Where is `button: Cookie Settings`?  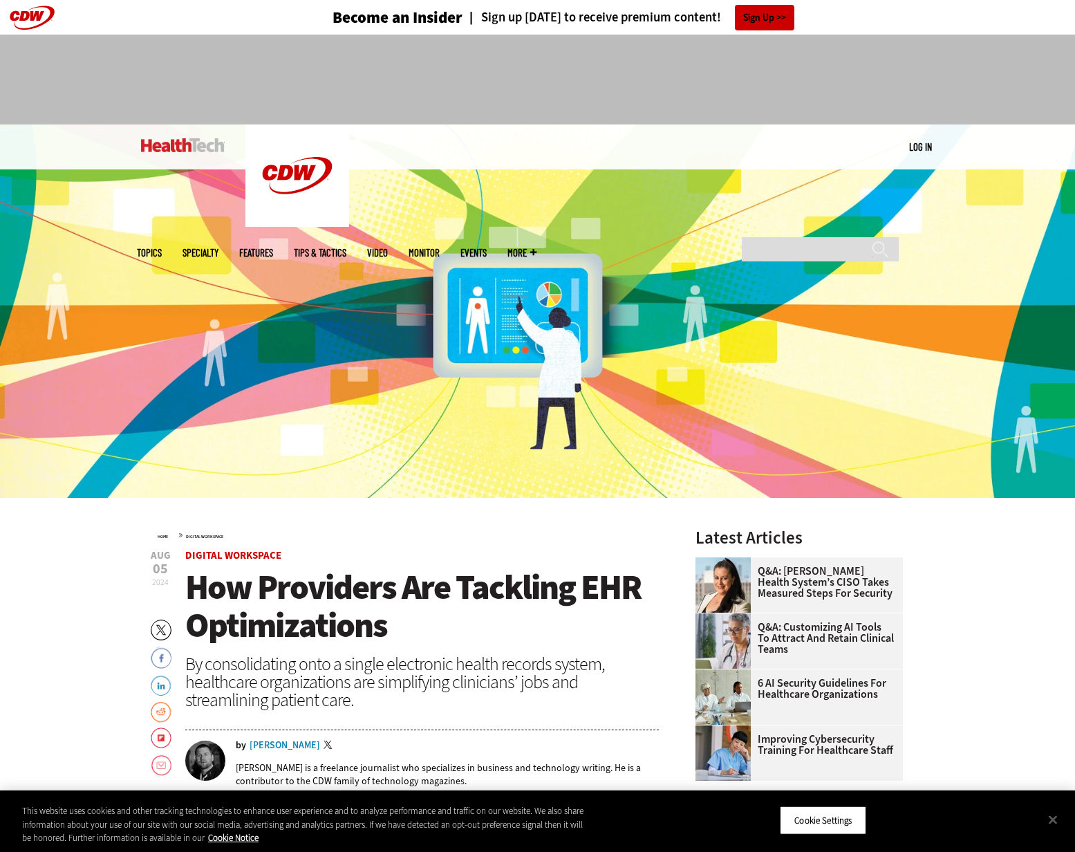 button: Cookie Settings is located at coordinates (823, 820).